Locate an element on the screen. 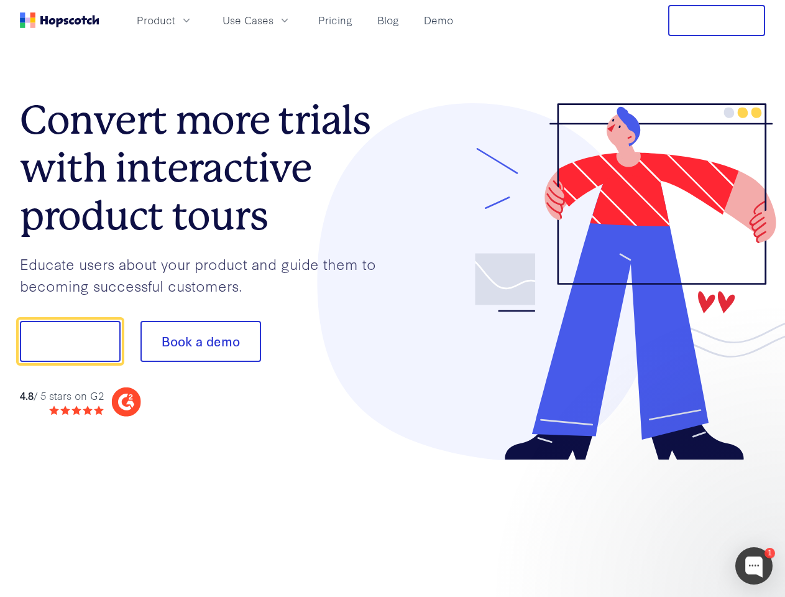  span: Product is located at coordinates (156, 20).